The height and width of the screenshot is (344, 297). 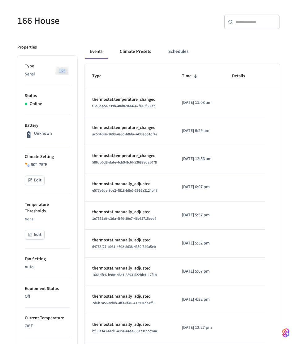 I want to click on p: Sensi, so click(x=47, y=74).